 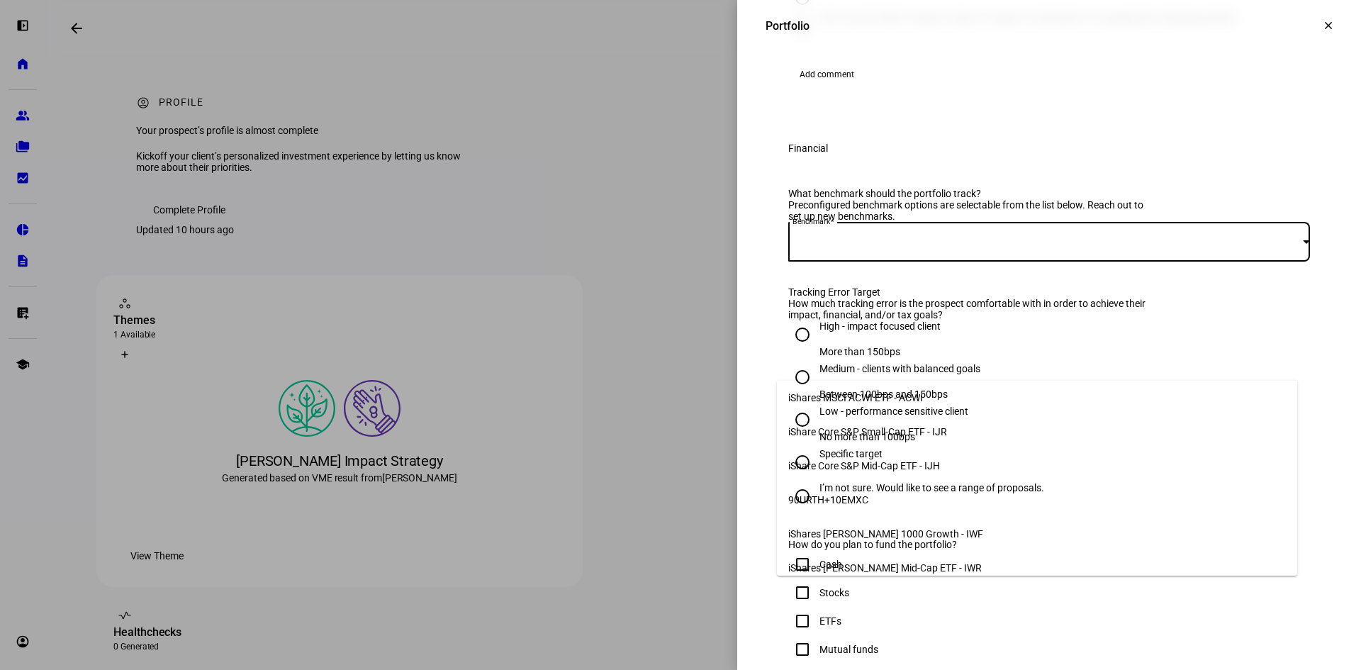 What do you see at coordinates (864, 466) in the screenshot?
I see `span: iShare Core S&P Mid-Cap ETF - IJH` at bounding box center [864, 466].